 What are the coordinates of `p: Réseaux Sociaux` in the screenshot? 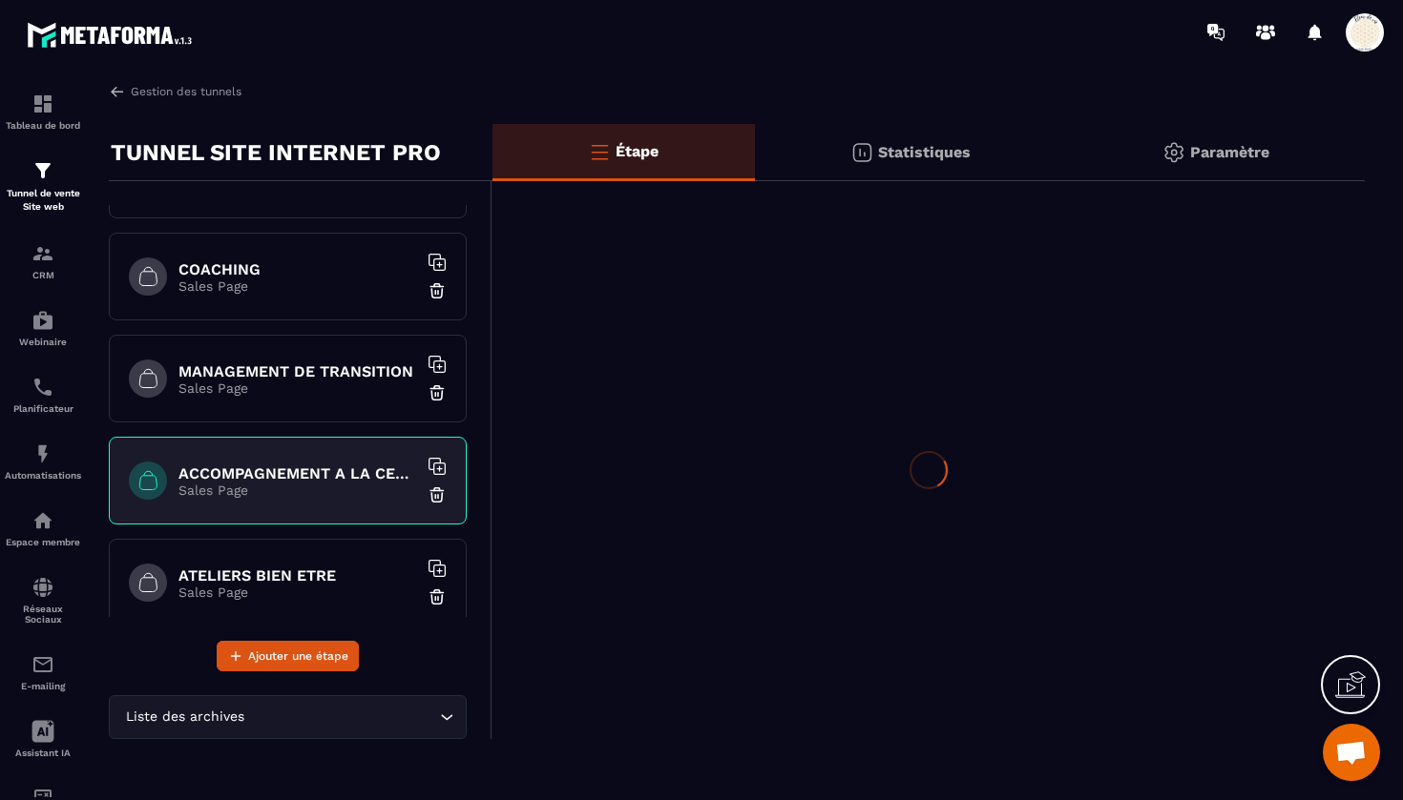 It's located at (43, 614).